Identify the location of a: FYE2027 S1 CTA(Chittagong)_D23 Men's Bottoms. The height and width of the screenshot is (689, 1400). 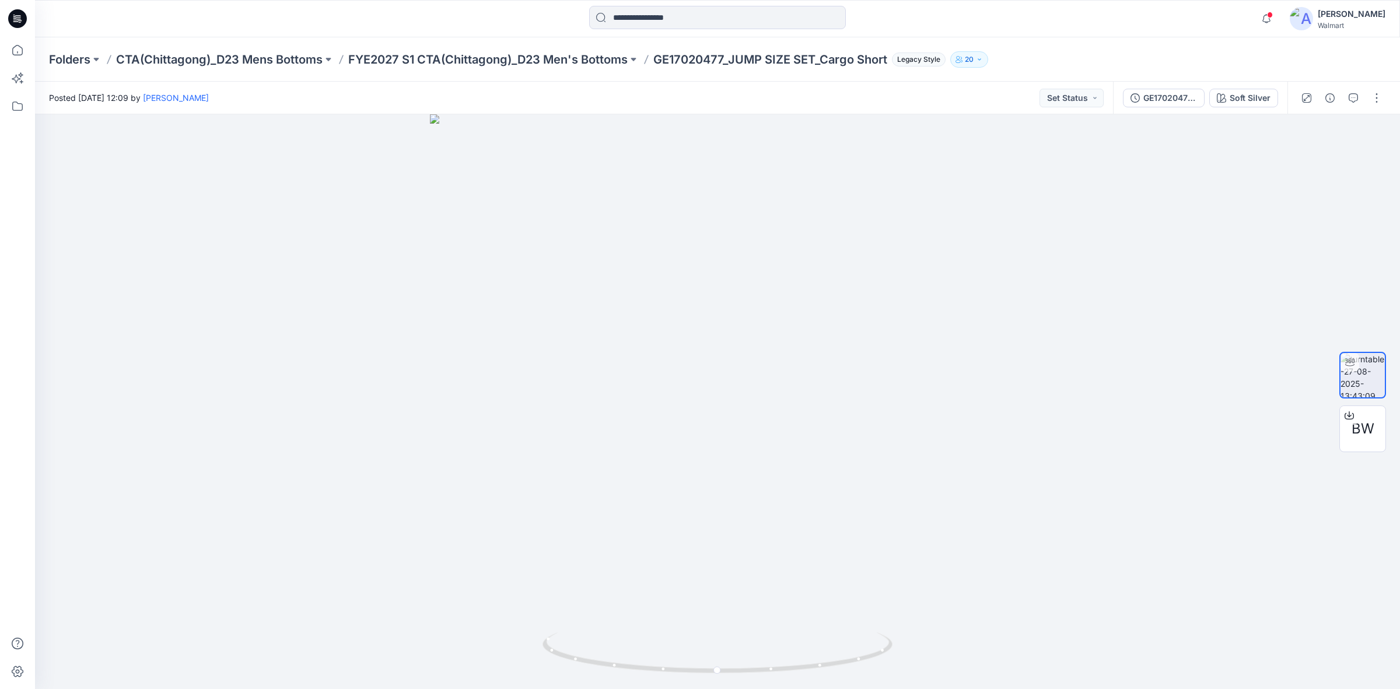
(488, 60).